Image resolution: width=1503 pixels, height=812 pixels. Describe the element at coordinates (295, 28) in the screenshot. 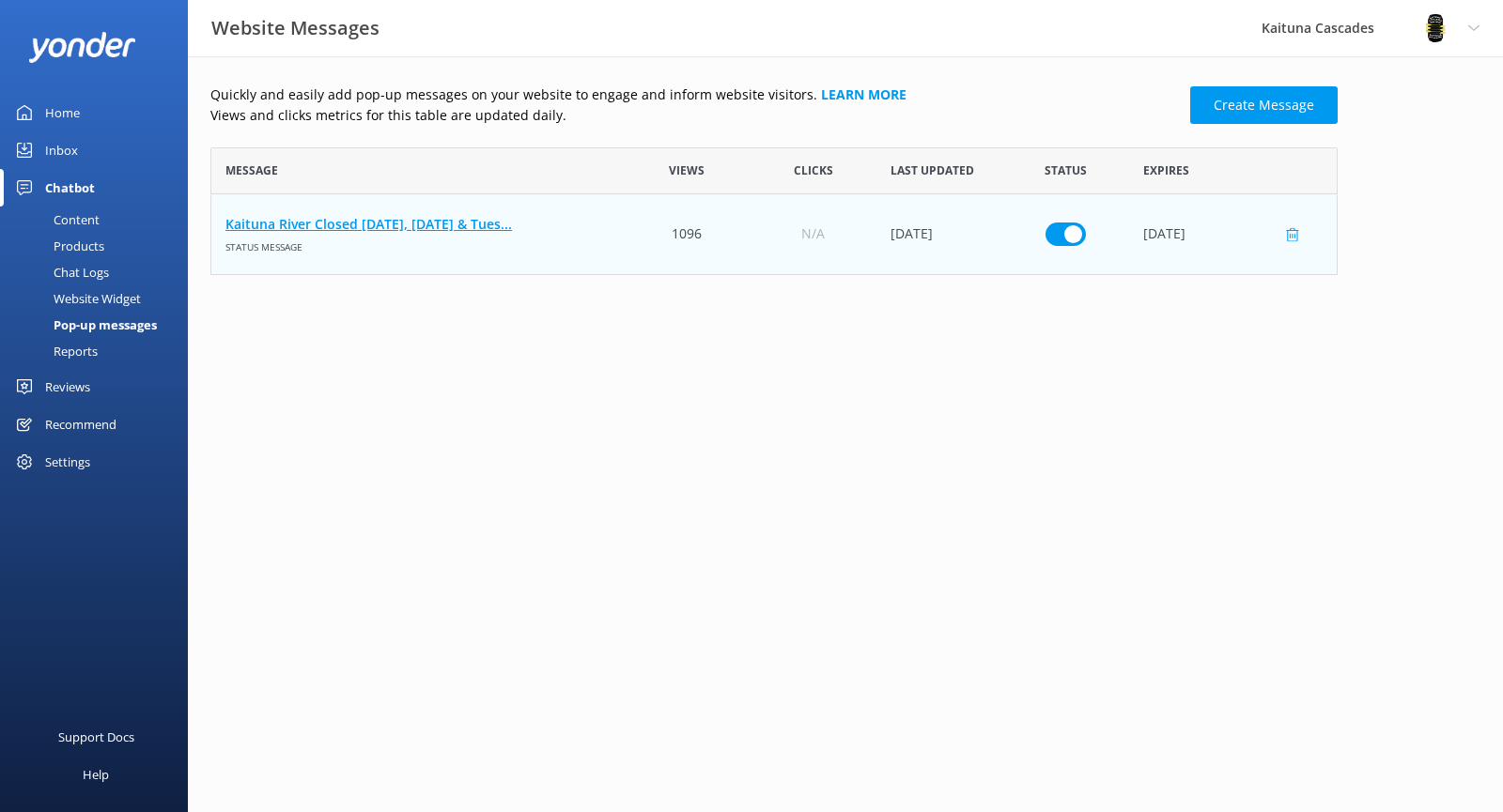

I see `h3: Website Messages` at that location.